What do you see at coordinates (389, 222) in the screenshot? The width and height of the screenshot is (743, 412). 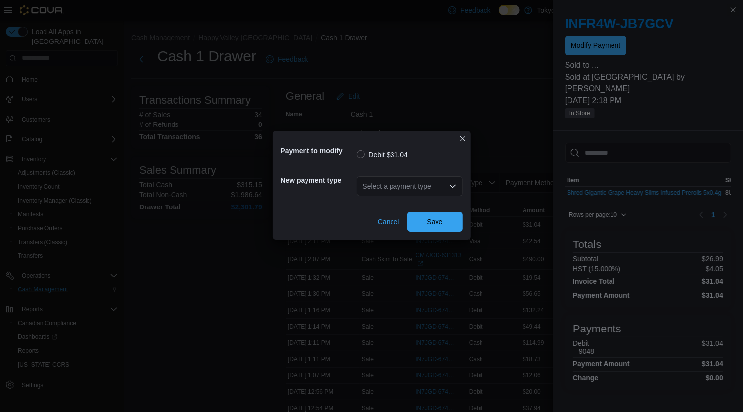 I see `span: Cancel` at bounding box center [389, 222].